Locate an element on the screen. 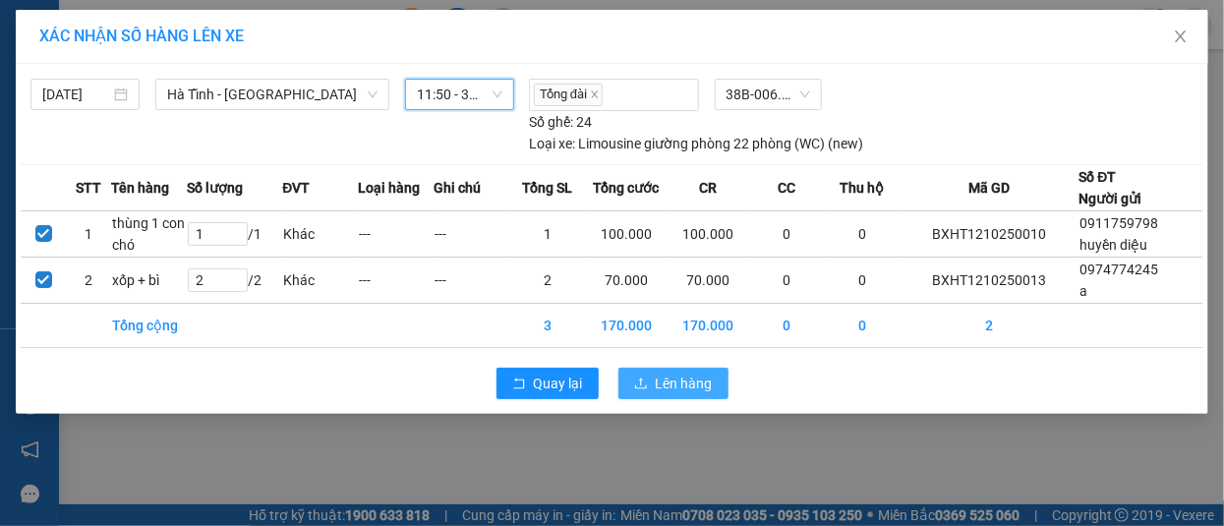 Image resolution: width=1224 pixels, height=526 pixels. span: 38B-006.18 is located at coordinates (769, 94).